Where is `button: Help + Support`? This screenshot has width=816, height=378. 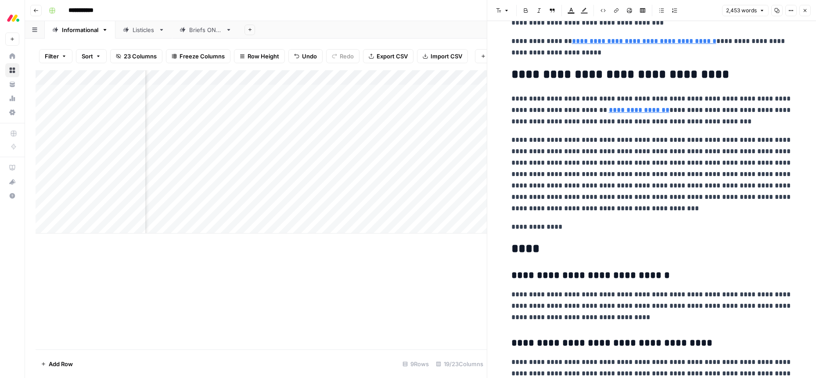 button: Help + Support is located at coordinates (12, 196).